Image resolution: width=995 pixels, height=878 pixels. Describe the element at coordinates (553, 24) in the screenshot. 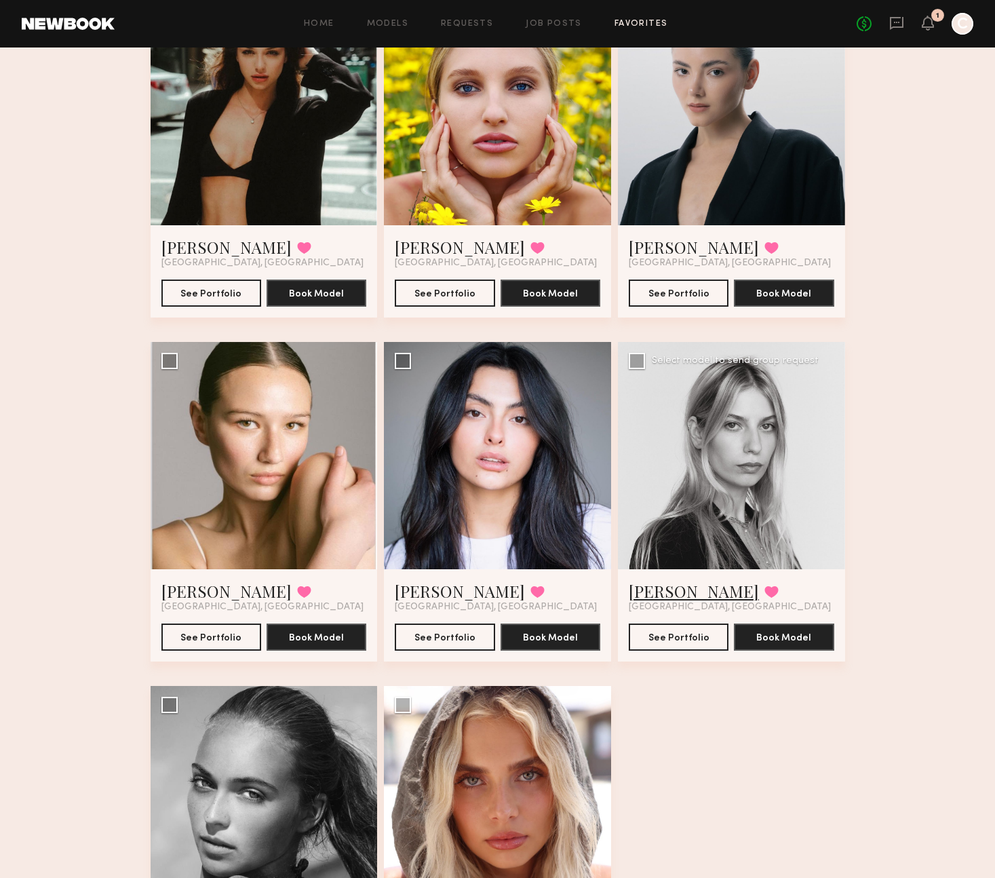

I see `a: Job Posts` at that location.